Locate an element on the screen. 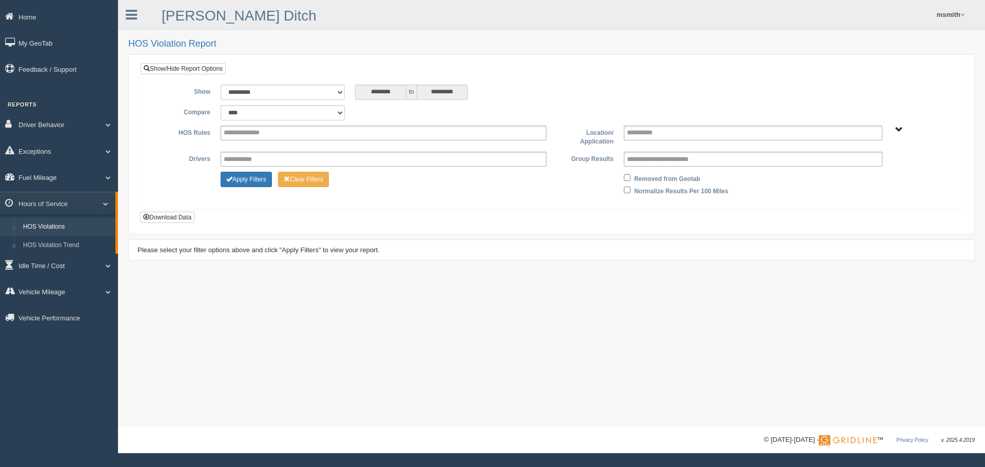 Image resolution: width=985 pixels, height=467 pixels. label: Compare is located at coordinates (182, 111).